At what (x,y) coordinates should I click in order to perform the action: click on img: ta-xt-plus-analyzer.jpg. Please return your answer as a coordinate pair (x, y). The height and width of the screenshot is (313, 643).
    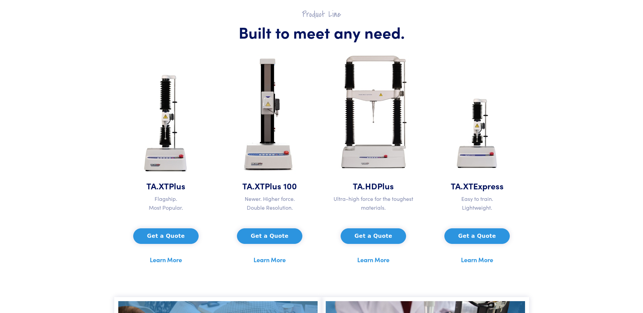
    Looking at the image, I should click on (166, 125).